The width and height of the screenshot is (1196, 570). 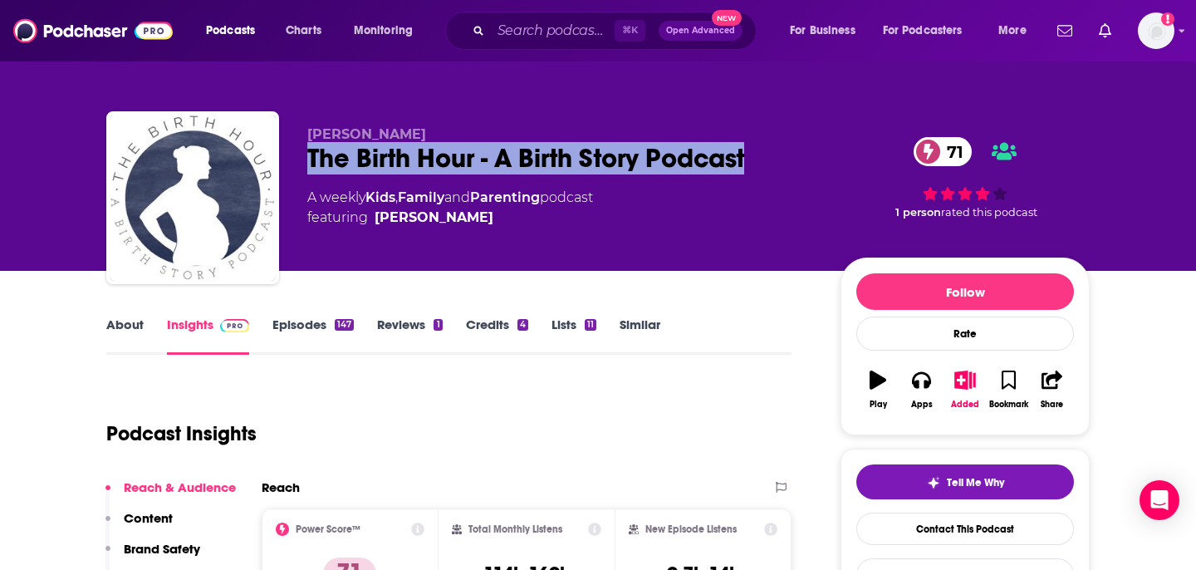 I want to click on div: Bookmark, so click(x=1008, y=404).